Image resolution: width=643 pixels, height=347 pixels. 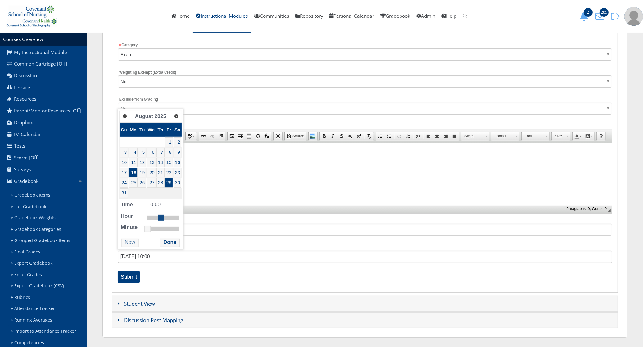 What do you see at coordinates (130, 243) in the screenshot?
I see `button: Now` at bounding box center [130, 243].